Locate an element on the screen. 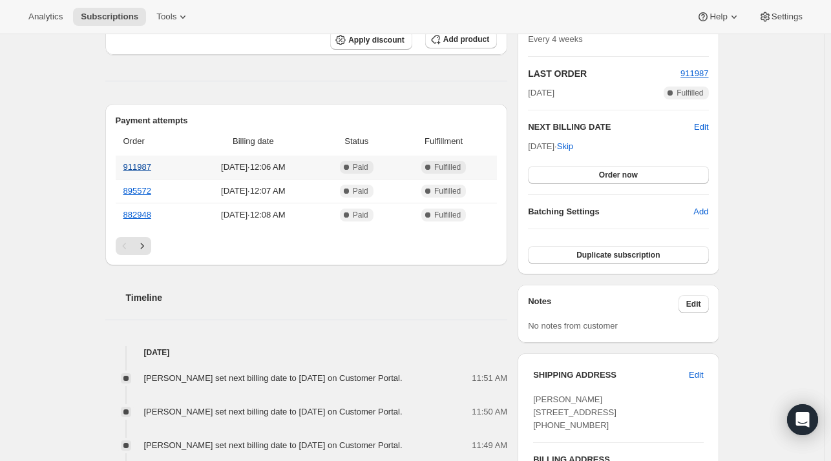 This screenshot has width=831, height=461. span: No notes from customer is located at coordinates (572, 326).